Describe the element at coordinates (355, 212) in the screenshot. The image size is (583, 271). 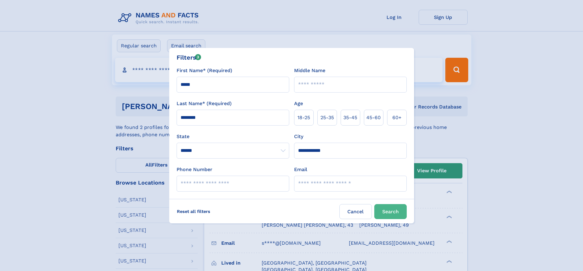
I see `label: Cancel` at that location.